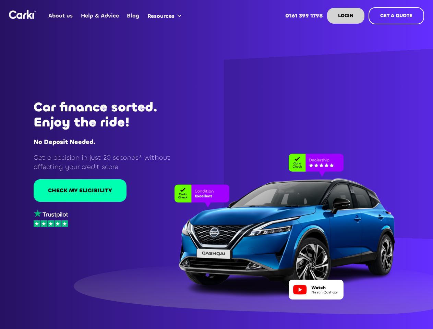 This screenshot has height=329, width=433. I want to click on a: GET A QUOTE, so click(396, 16).